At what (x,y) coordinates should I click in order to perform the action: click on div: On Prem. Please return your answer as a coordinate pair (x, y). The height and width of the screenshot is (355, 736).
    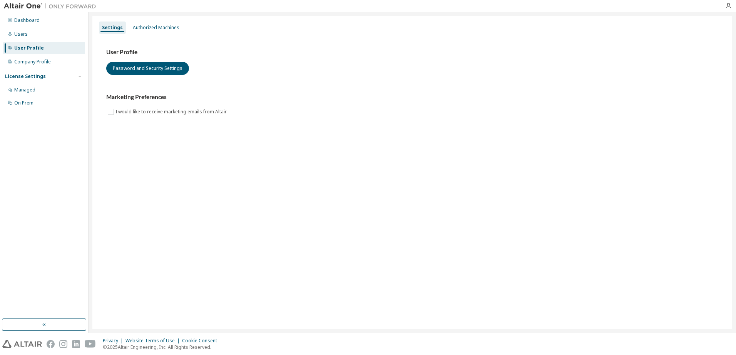
    Looking at the image, I should click on (24, 103).